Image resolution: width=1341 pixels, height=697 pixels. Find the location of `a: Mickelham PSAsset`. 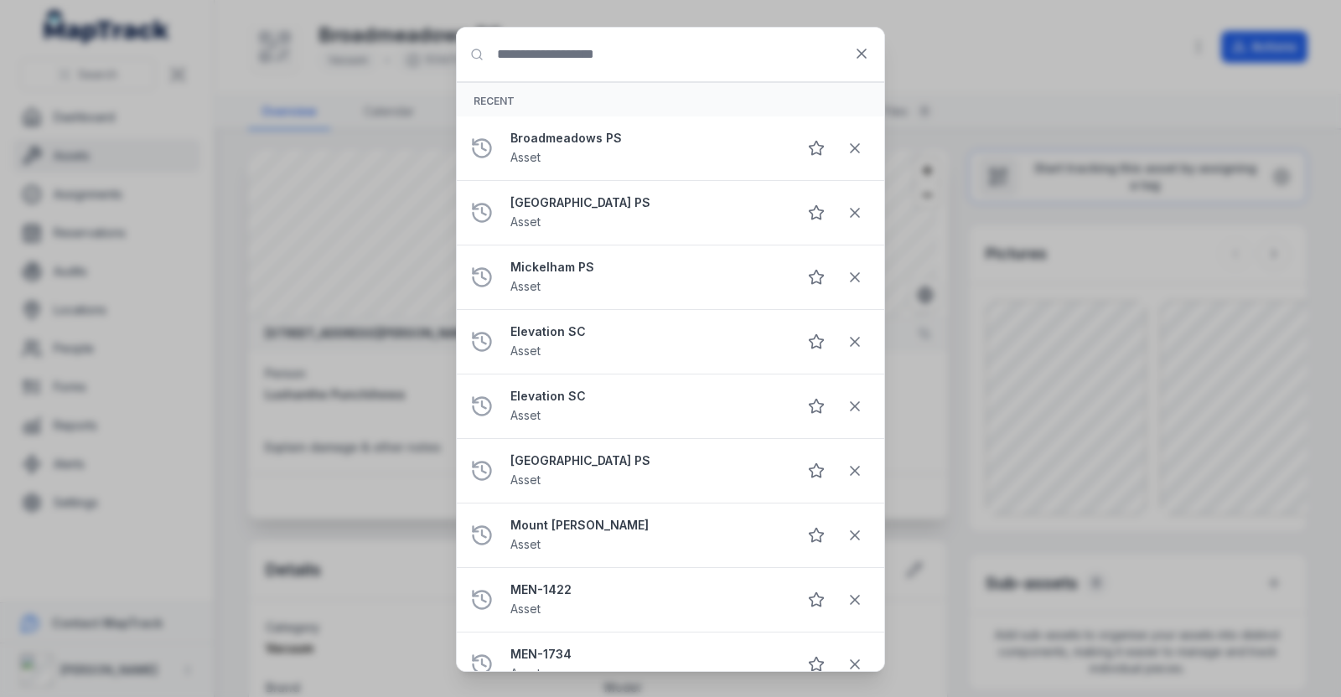

a: Mickelham PSAsset is located at coordinates (647, 277).